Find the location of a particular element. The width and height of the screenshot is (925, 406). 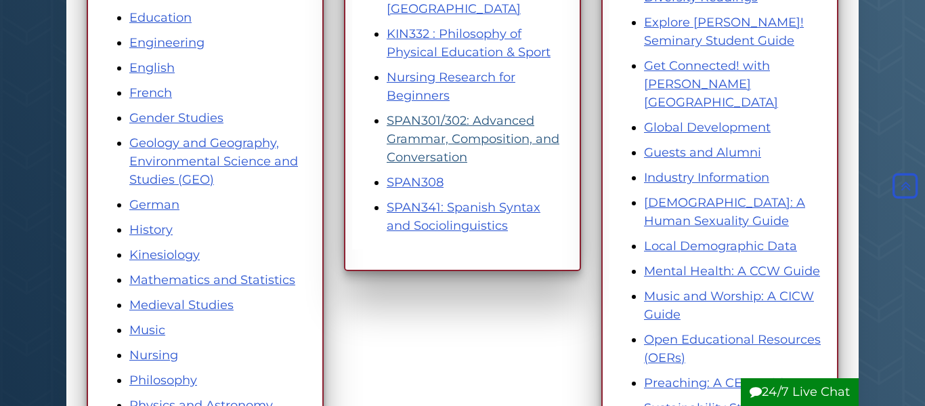

a: Medieval Studies is located at coordinates (182, 305).